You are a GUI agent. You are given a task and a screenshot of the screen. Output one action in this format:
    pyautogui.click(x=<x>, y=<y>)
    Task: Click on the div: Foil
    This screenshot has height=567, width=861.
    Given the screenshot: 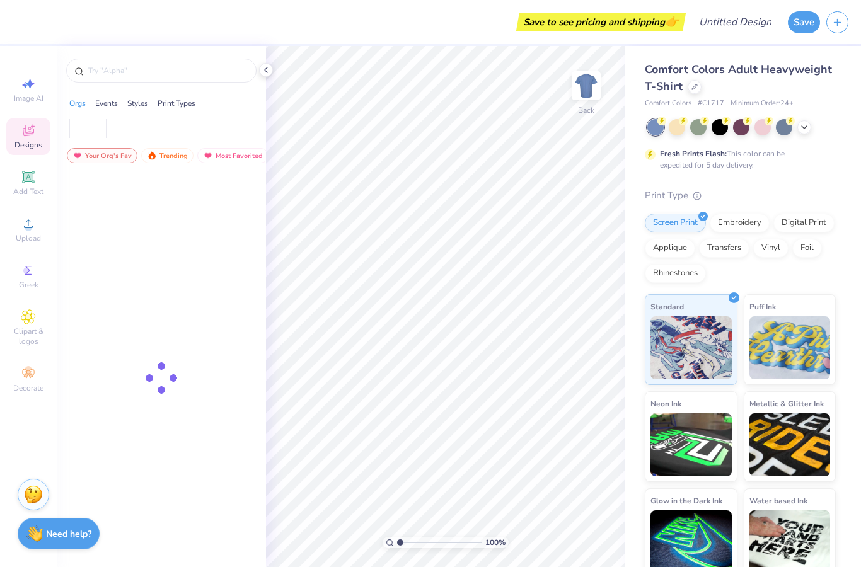 What is the action you would take?
    pyautogui.click(x=807, y=248)
    